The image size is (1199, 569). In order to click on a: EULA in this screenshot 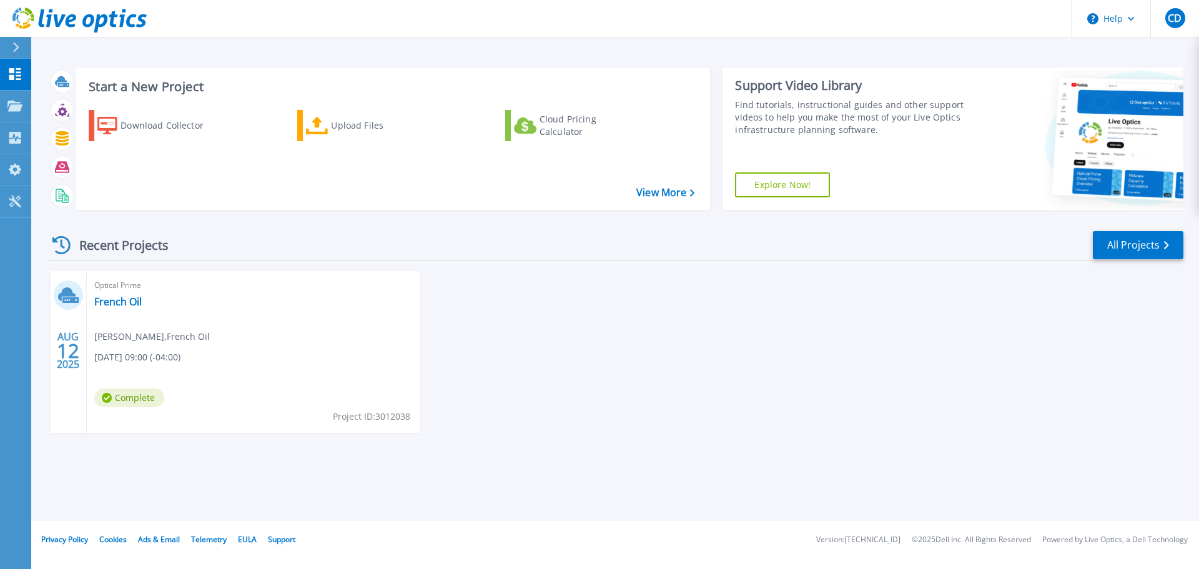, I will do `click(247, 539)`.